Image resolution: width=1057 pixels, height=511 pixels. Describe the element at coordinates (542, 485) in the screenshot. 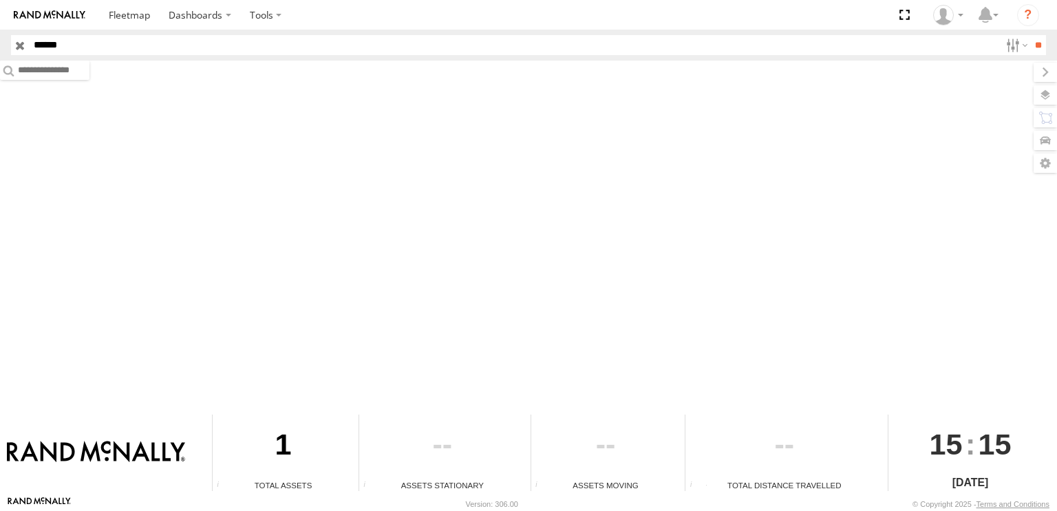

I see `div: Total number of assets current in transit.` at that location.